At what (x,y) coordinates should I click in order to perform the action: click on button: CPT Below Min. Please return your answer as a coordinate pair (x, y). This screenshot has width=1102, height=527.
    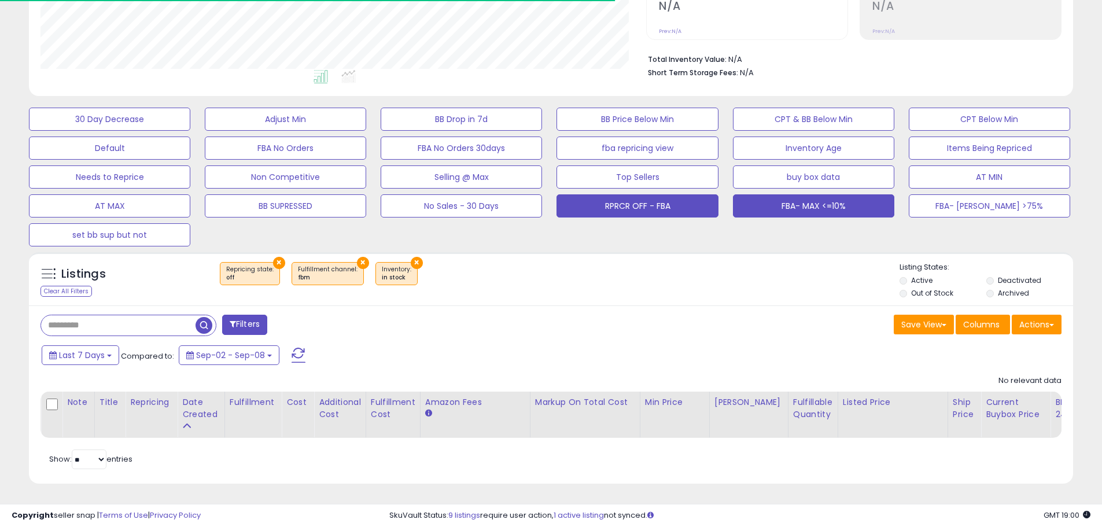
    Looking at the image, I should click on (989, 119).